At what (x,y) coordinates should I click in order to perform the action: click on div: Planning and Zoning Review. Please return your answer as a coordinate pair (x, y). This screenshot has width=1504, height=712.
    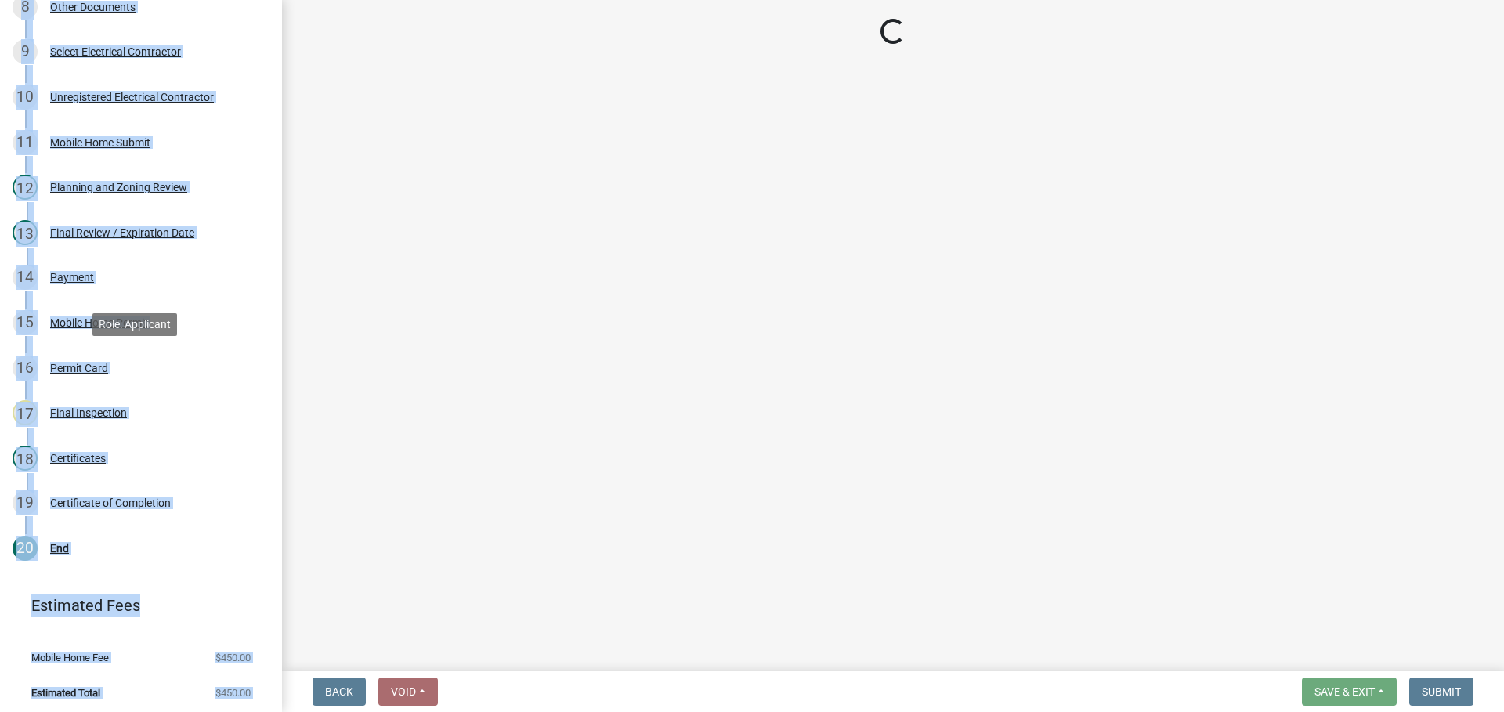
    Looking at the image, I should click on (118, 187).